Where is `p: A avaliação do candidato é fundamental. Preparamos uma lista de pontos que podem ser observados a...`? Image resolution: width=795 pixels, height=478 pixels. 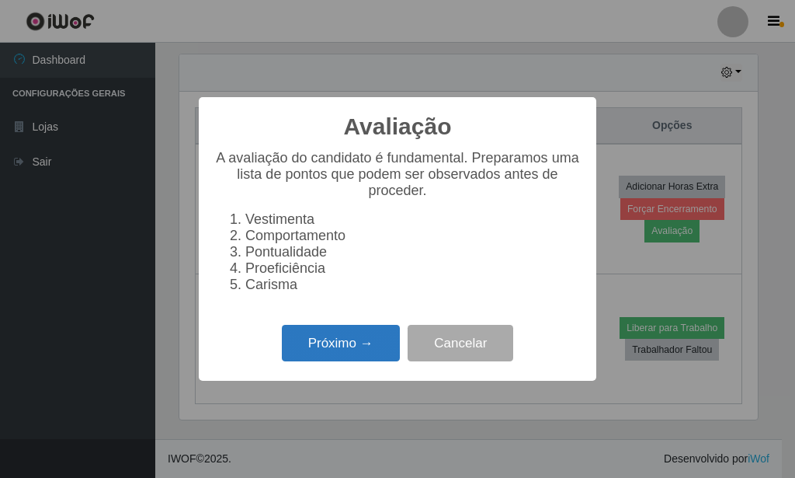 p: A avaliação do candidato é fundamental. Preparamos uma lista de pontos que podem ser observados a... is located at coordinates (398, 174).